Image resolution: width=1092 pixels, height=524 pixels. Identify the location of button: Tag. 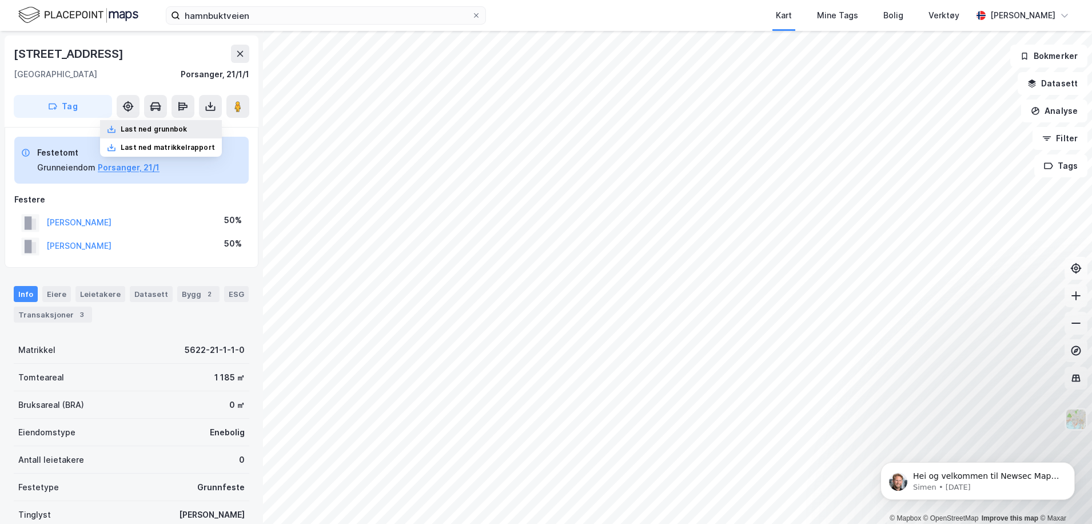
(63, 106).